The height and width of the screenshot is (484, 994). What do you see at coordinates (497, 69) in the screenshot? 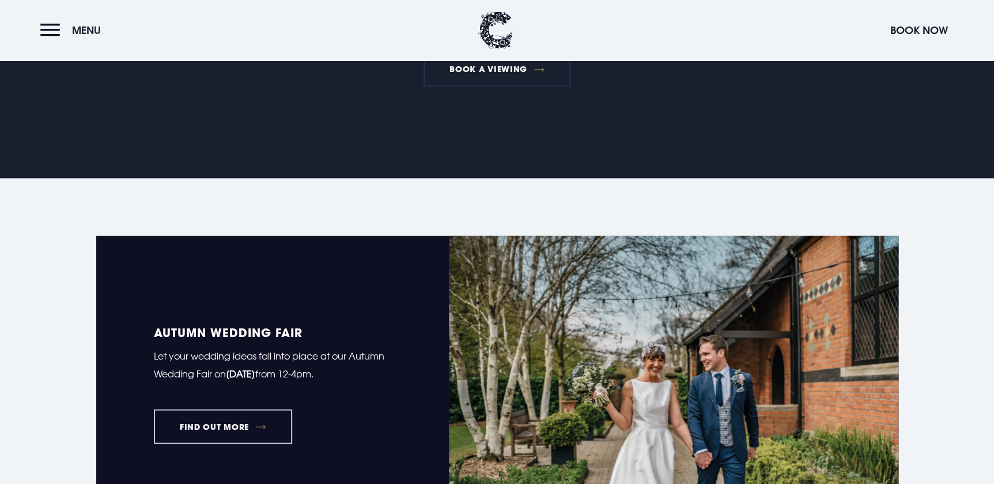
I see `a: Book a viewing` at bounding box center [497, 69].